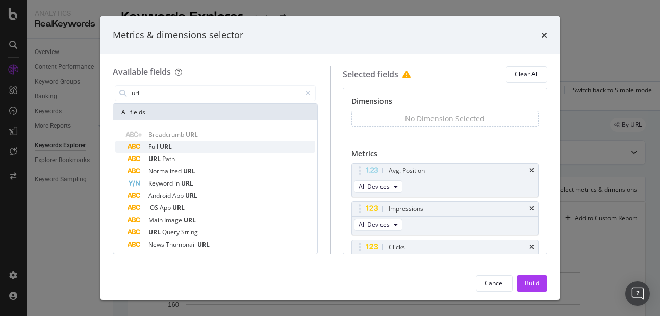  Describe the element at coordinates (189, 232) in the screenshot. I see `span: String` at that location.